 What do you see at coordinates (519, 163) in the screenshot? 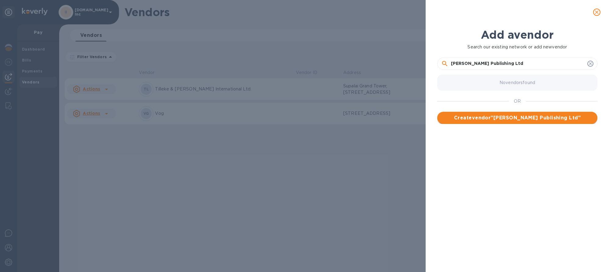
I see `div: grid` at bounding box center [519, 163].